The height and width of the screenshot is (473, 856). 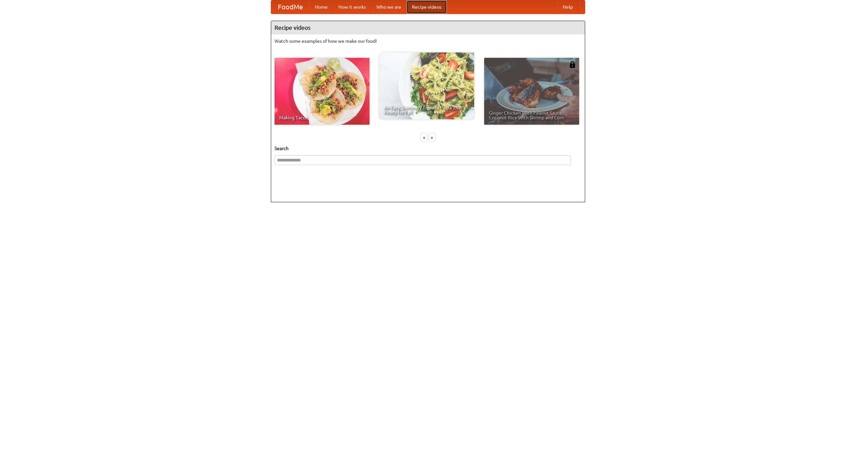 What do you see at coordinates (322, 118) in the screenshot?
I see `span: Making Tacos` at bounding box center [322, 118].